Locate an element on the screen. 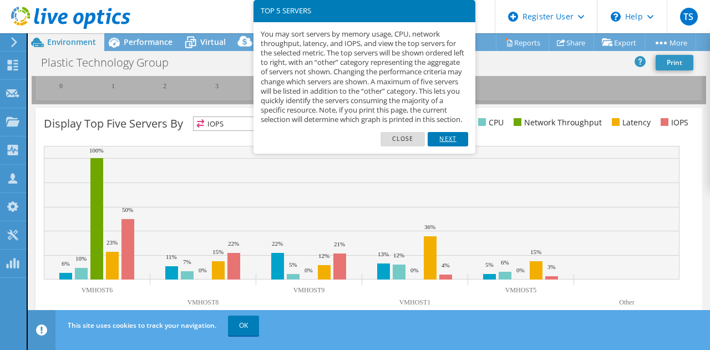 The image size is (710, 350). a: More is located at coordinates (670, 42).